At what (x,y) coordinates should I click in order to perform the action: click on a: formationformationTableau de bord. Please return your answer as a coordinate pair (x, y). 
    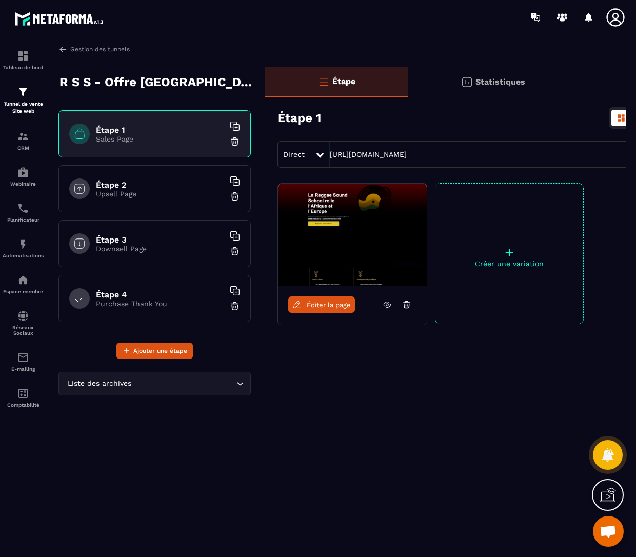
    Looking at the image, I should click on (23, 60).